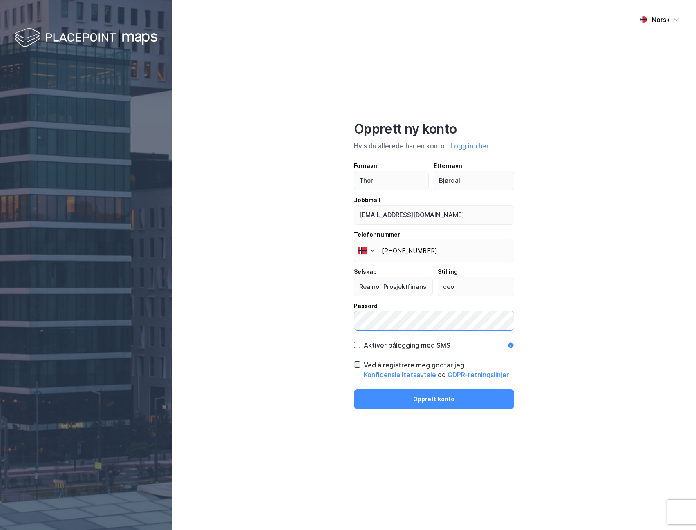  I want to click on div: Telefonnummer, so click(434, 234).